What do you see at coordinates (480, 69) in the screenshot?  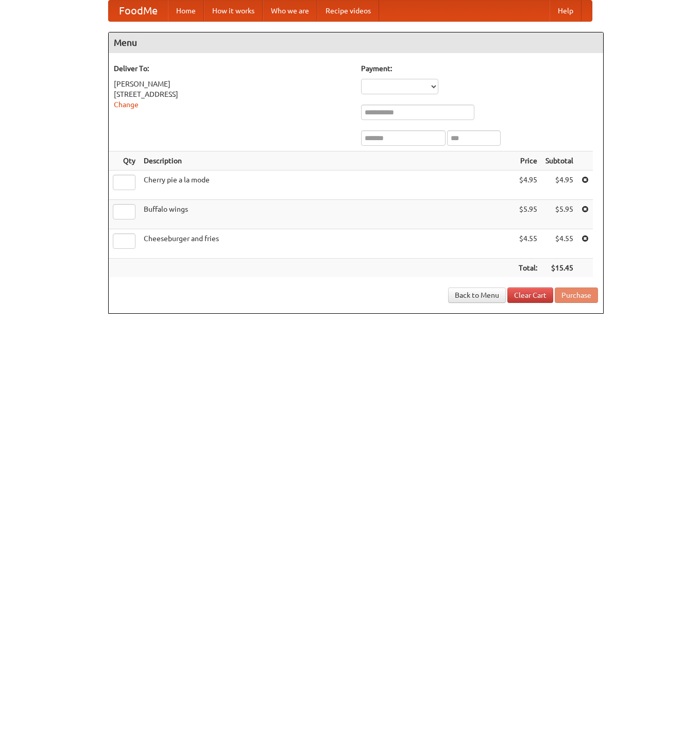 I see `h5: Payment:` at bounding box center [480, 69].